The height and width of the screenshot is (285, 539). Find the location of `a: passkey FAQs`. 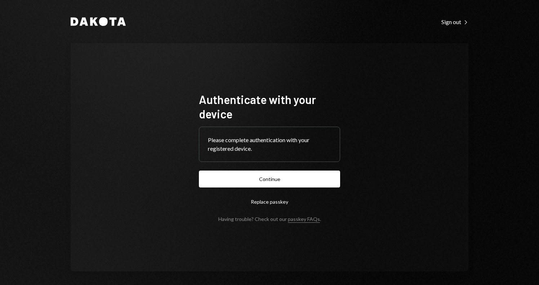

a: passkey FAQs is located at coordinates (304, 219).